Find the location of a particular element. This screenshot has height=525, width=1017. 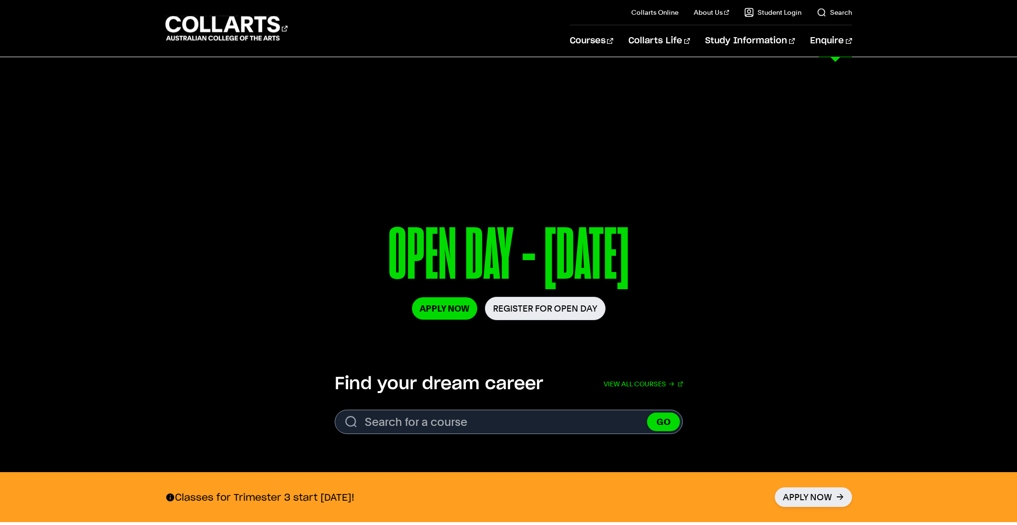

a: View all courses is located at coordinates (643, 384).